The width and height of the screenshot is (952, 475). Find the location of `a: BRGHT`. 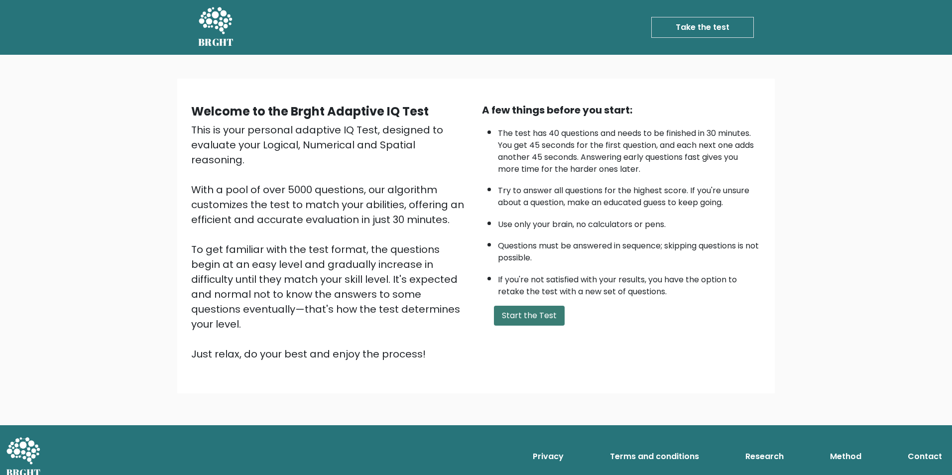

a: BRGHT is located at coordinates (216, 27).